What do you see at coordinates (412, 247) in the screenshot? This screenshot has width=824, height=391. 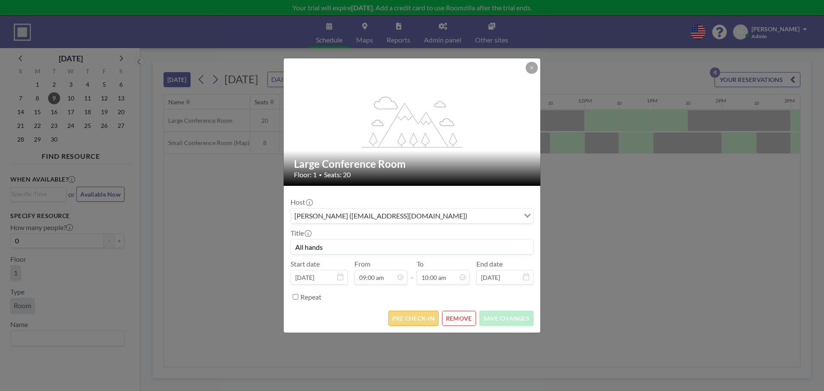 I see `input: (No title)` at bounding box center [412, 247].